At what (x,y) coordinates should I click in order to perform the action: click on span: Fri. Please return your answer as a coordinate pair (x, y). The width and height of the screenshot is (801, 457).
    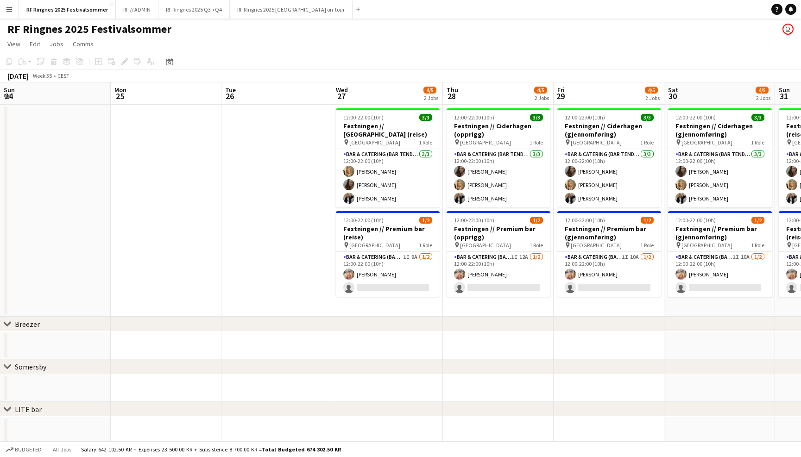
    Looking at the image, I should click on (561, 90).